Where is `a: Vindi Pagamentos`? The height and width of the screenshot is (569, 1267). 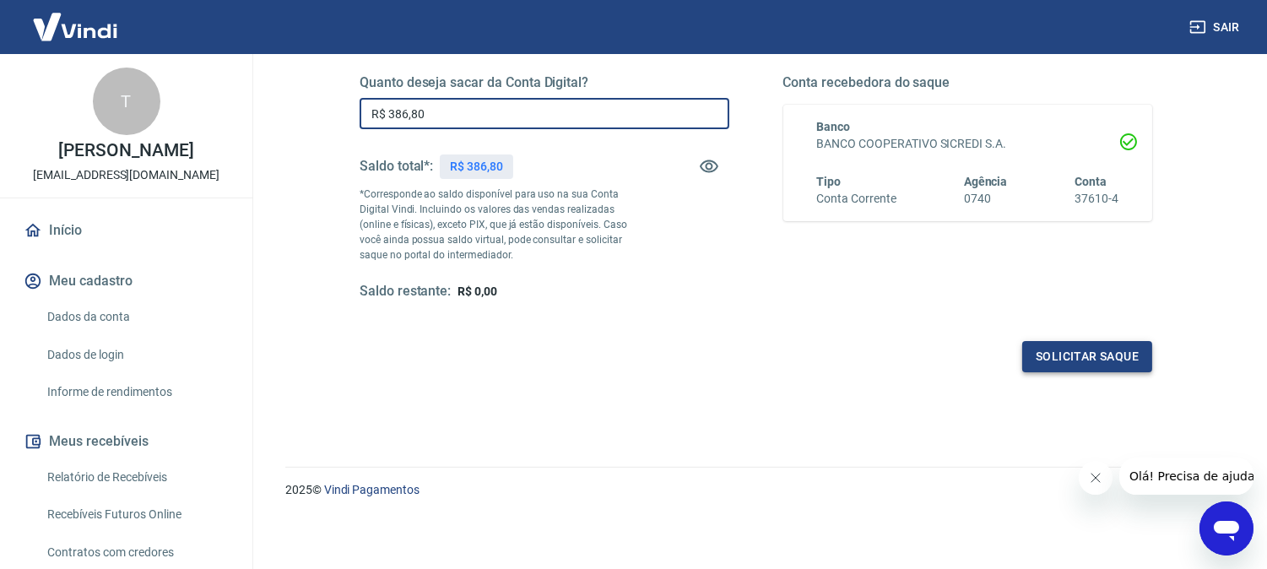 a: Vindi Pagamentos is located at coordinates (372, 490).